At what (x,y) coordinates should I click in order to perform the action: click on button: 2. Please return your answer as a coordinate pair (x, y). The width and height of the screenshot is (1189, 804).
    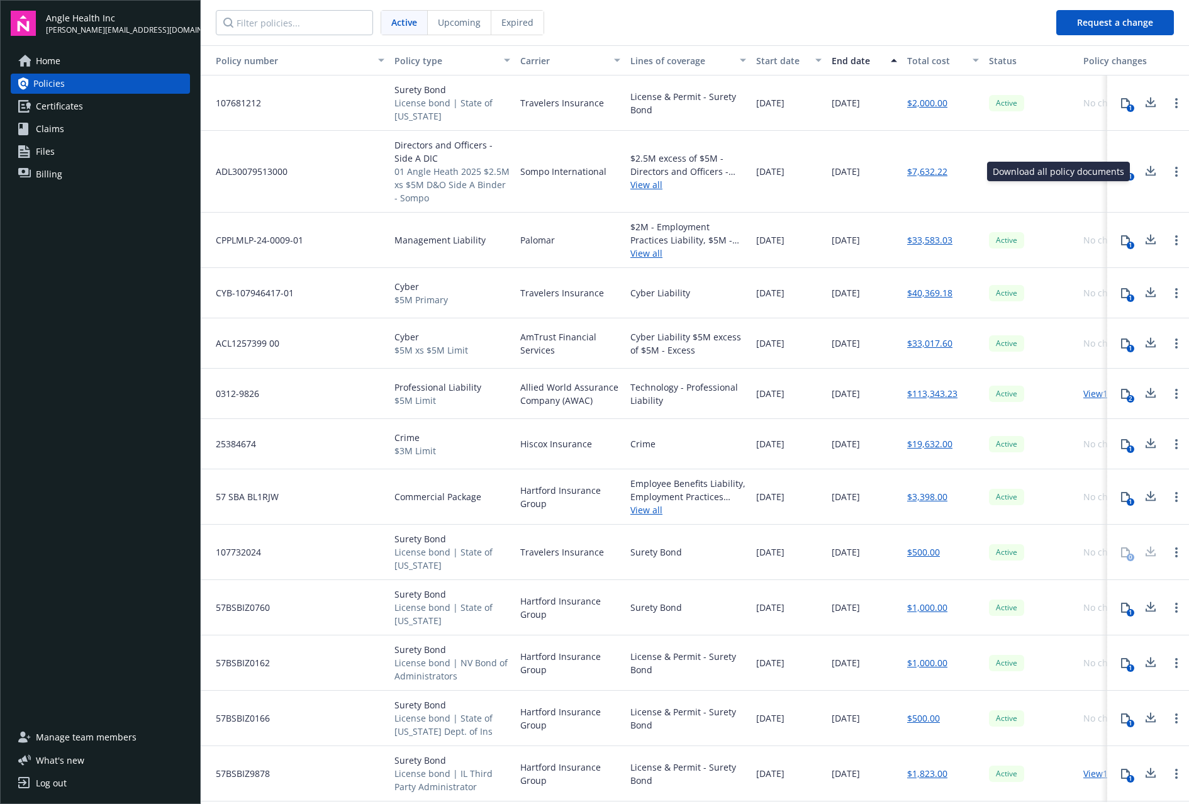
    Looking at the image, I should click on (1125, 394).